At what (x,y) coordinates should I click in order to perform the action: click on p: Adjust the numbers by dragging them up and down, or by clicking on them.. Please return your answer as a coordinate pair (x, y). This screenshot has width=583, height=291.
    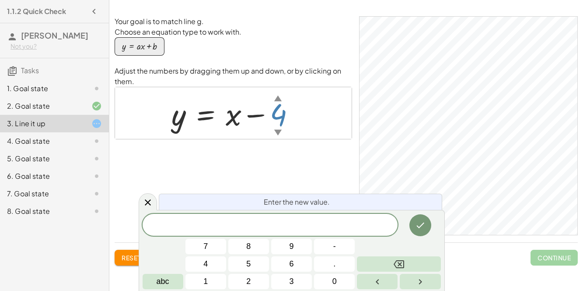
    Looking at the image, I should click on (233, 76).